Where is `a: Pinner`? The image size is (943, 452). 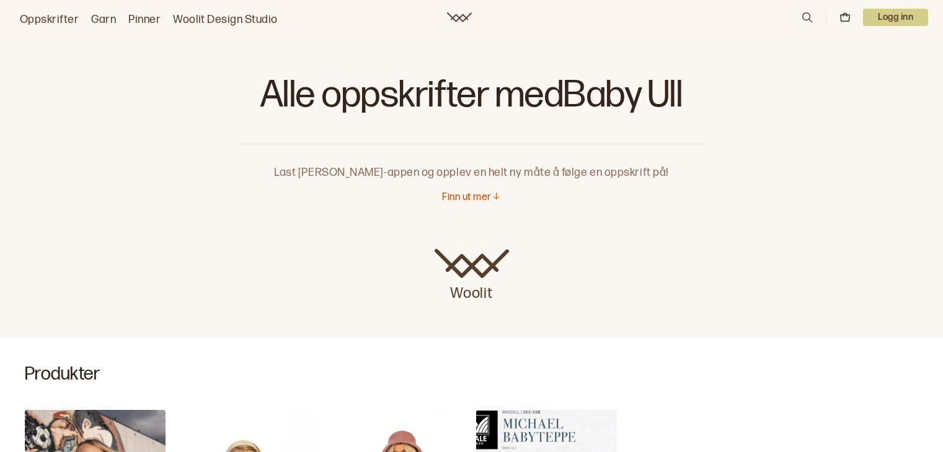
a: Pinner is located at coordinates (144, 20).